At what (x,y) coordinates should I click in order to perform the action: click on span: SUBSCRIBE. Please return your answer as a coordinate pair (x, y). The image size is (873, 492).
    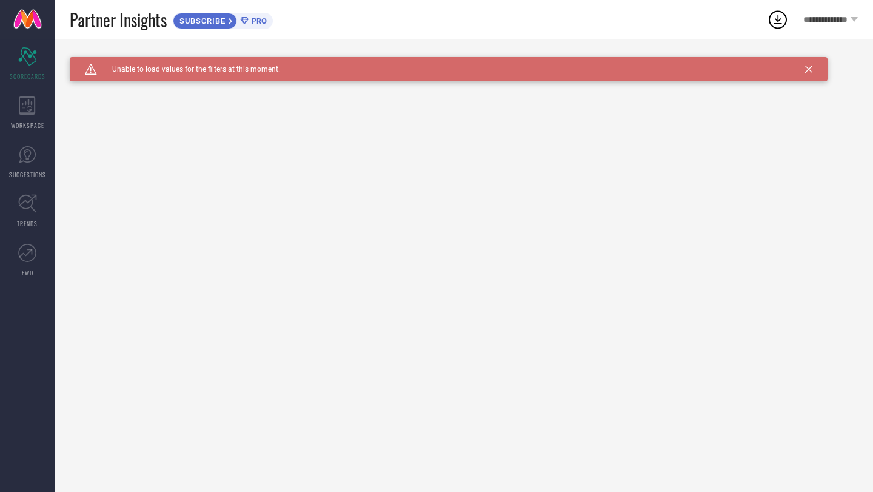
    Looking at the image, I should click on (201, 21).